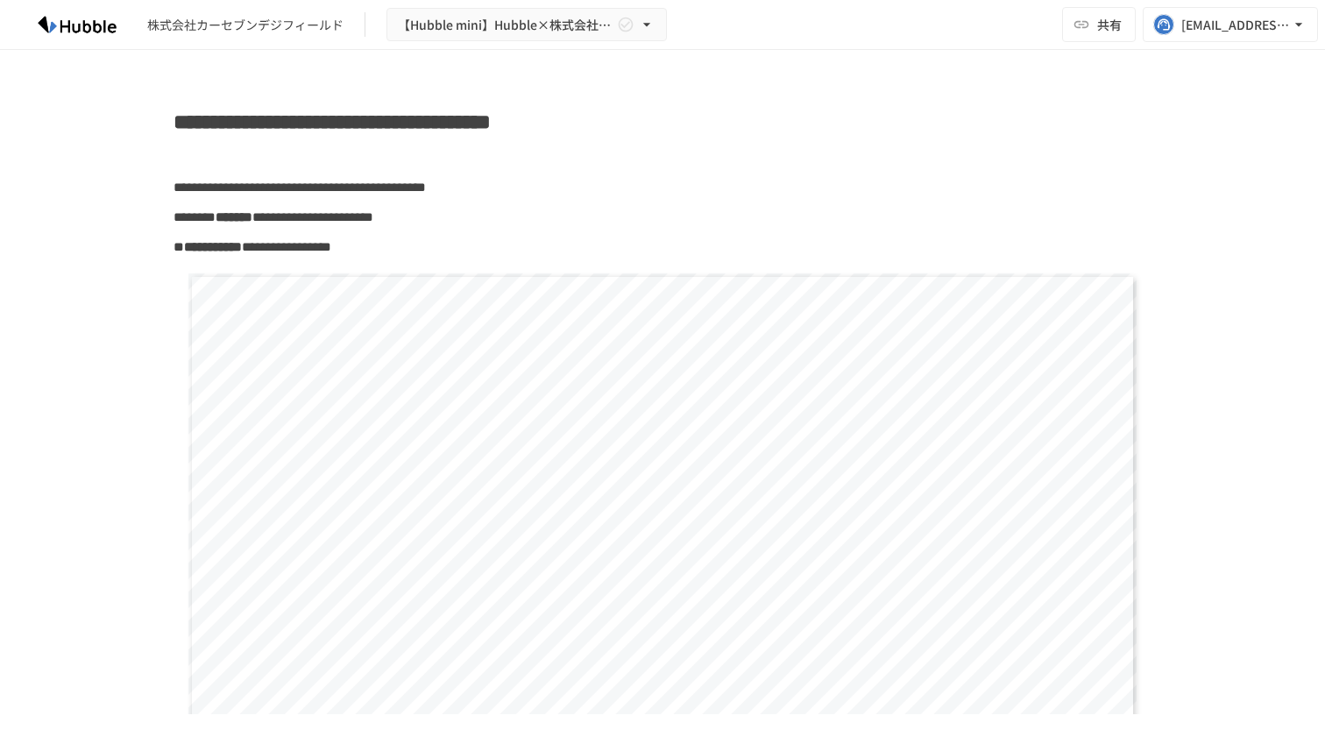 The height and width of the screenshot is (751, 1325). What do you see at coordinates (1099, 25) in the screenshot?
I see `button: 共有` at bounding box center [1099, 25].